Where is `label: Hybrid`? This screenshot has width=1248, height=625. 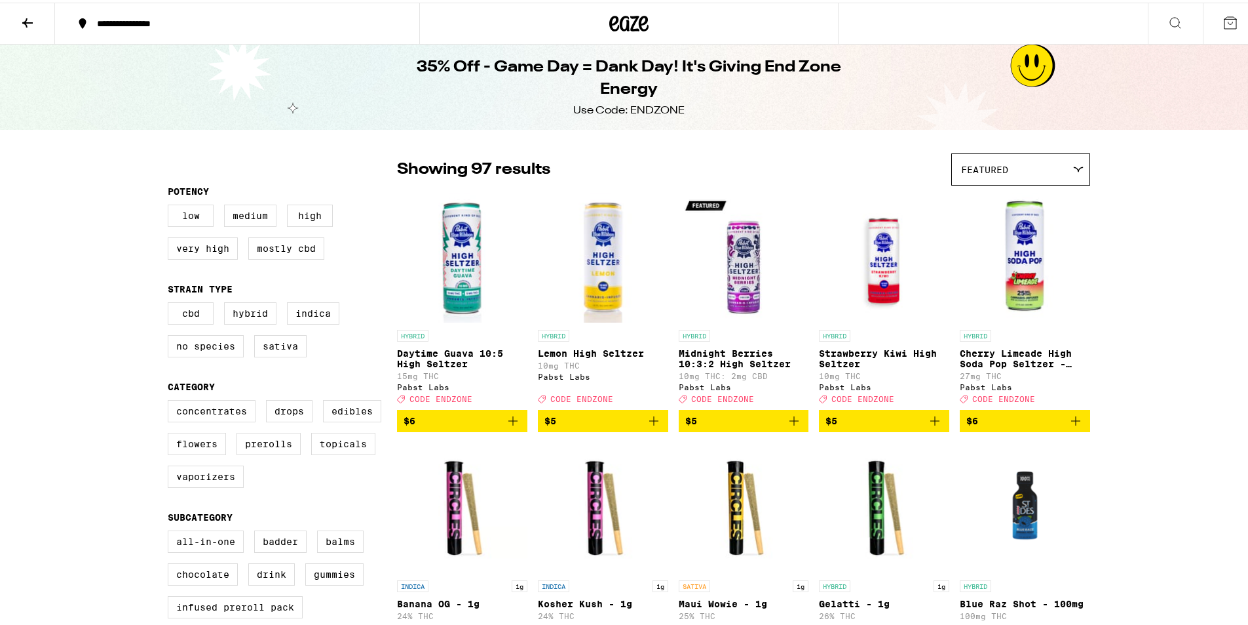 label: Hybrid is located at coordinates (250, 311).